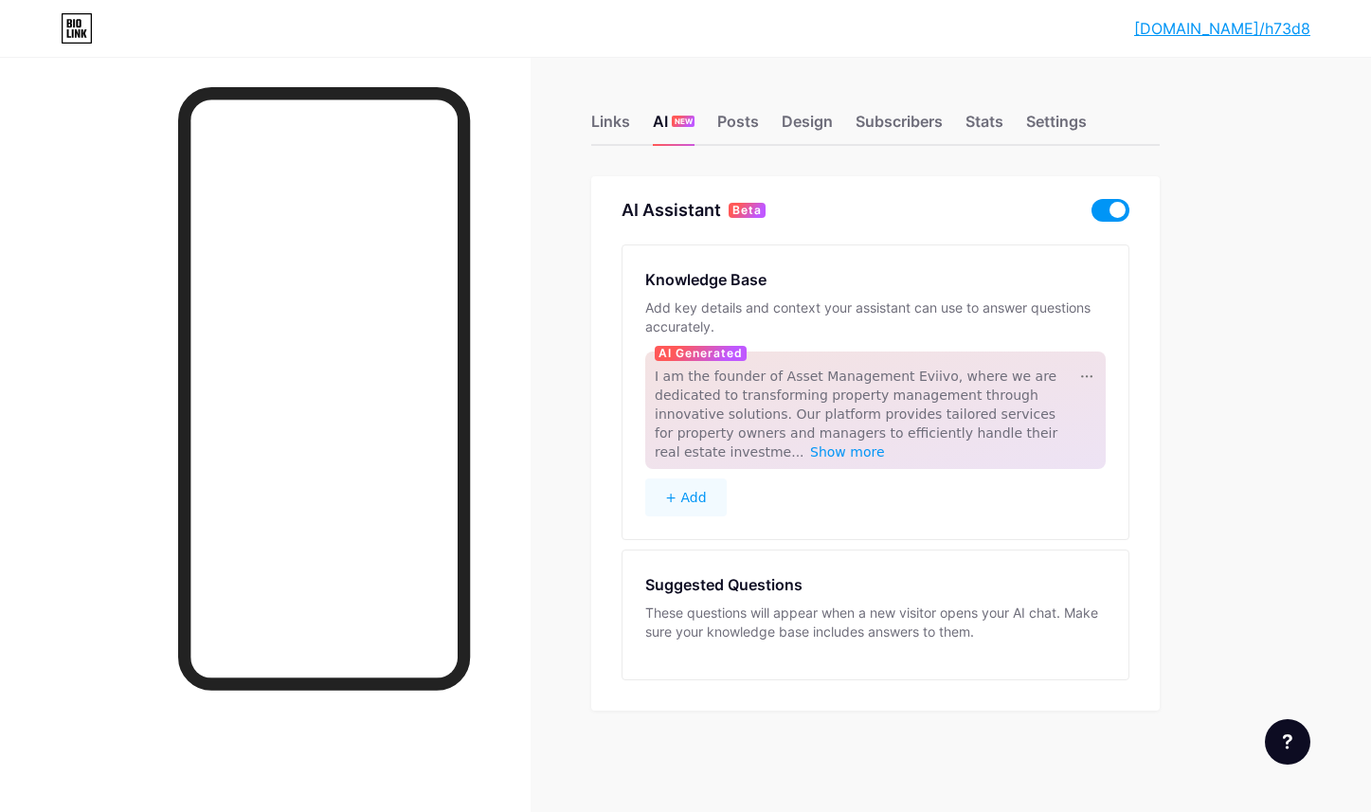  What do you see at coordinates (738, 127) in the screenshot?
I see `div: Posts` at bounding box center [738, 127].